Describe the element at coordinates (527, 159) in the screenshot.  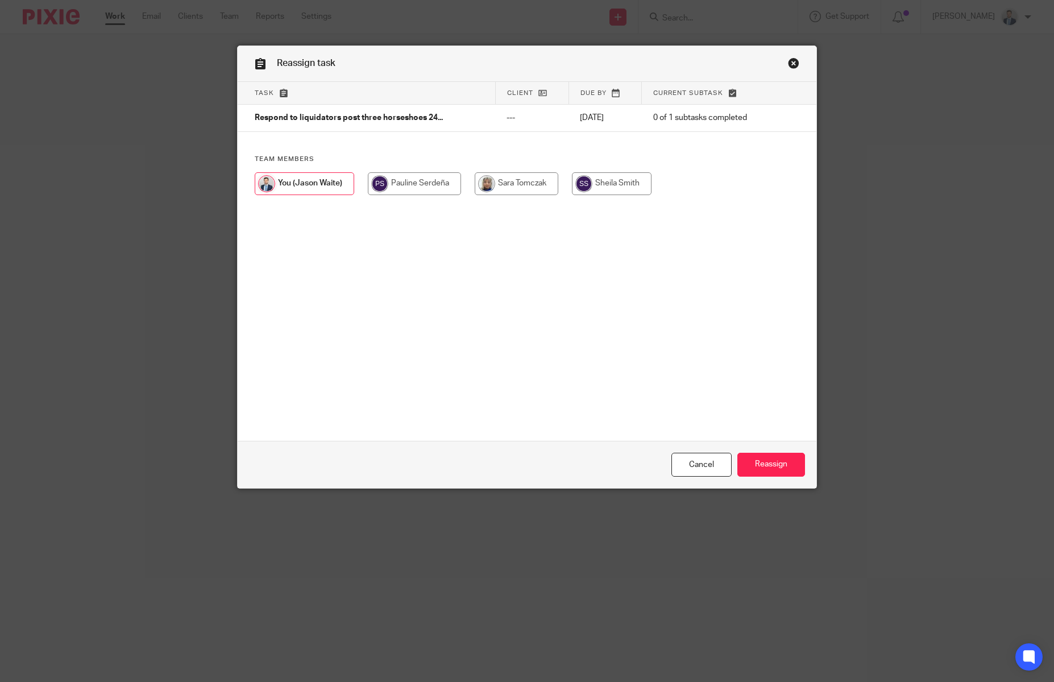
I see `h4: Team members` at that location.